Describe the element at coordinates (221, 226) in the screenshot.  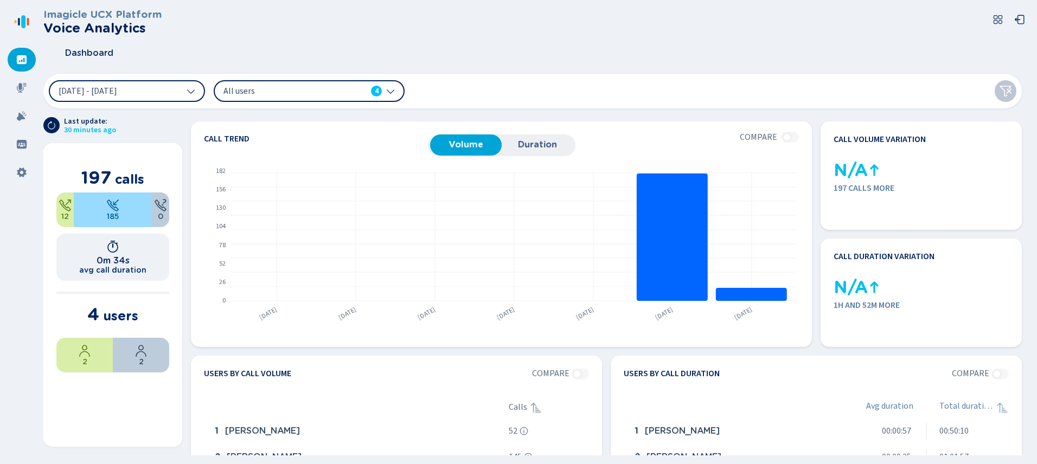
I see `text: 104` at that location.